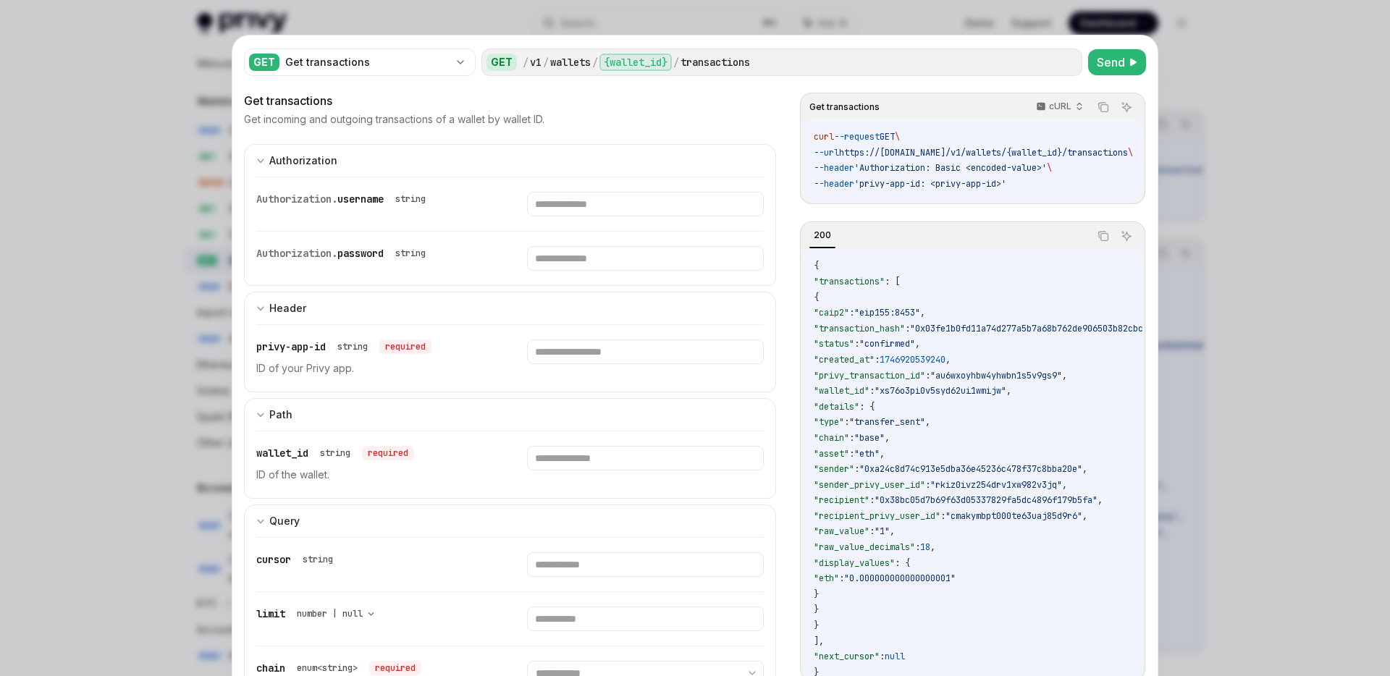 The height and width of the screenshot is (676, 1390). I want to click on span: privy-app-id, so click(291, 347).